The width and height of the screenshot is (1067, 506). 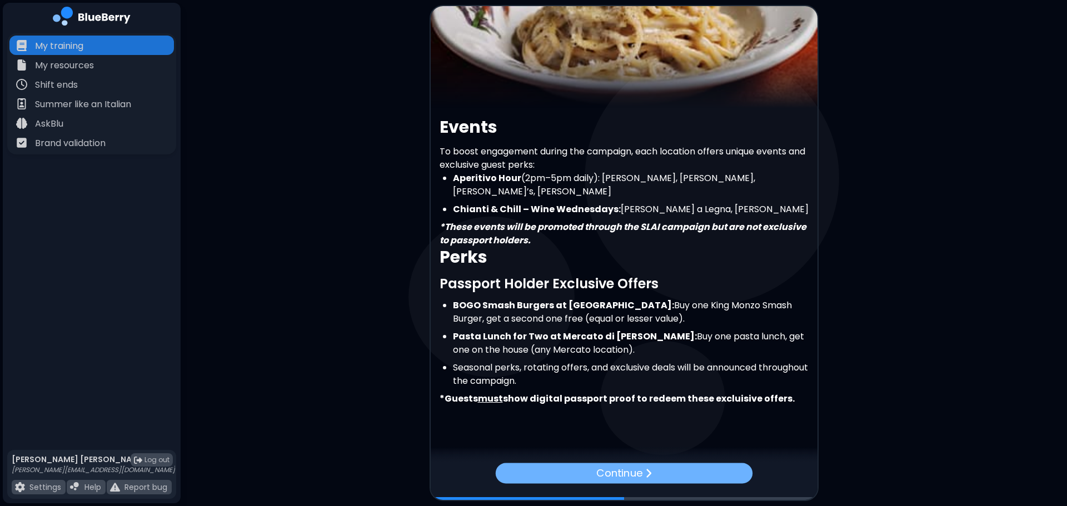 What do you see at coordinates (146, 487) in the screenshot?
I see `p: Report bug` at bounding box center [146, 487].